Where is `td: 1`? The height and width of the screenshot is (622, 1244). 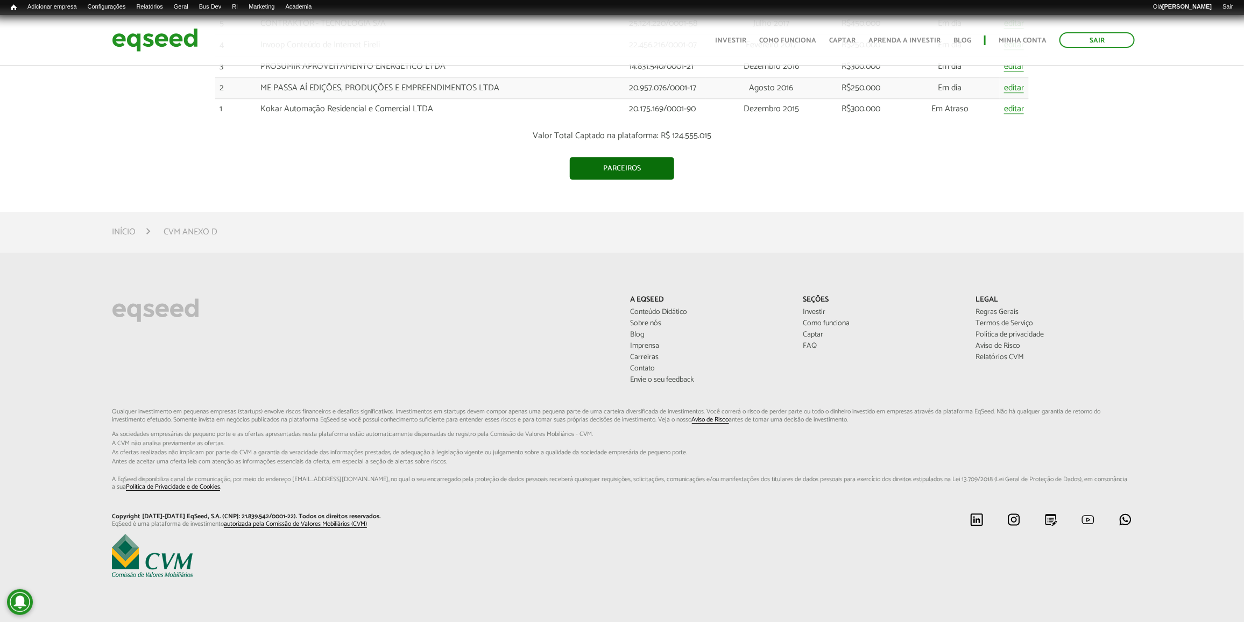 td: 1 is located at coordinates (235, 109).